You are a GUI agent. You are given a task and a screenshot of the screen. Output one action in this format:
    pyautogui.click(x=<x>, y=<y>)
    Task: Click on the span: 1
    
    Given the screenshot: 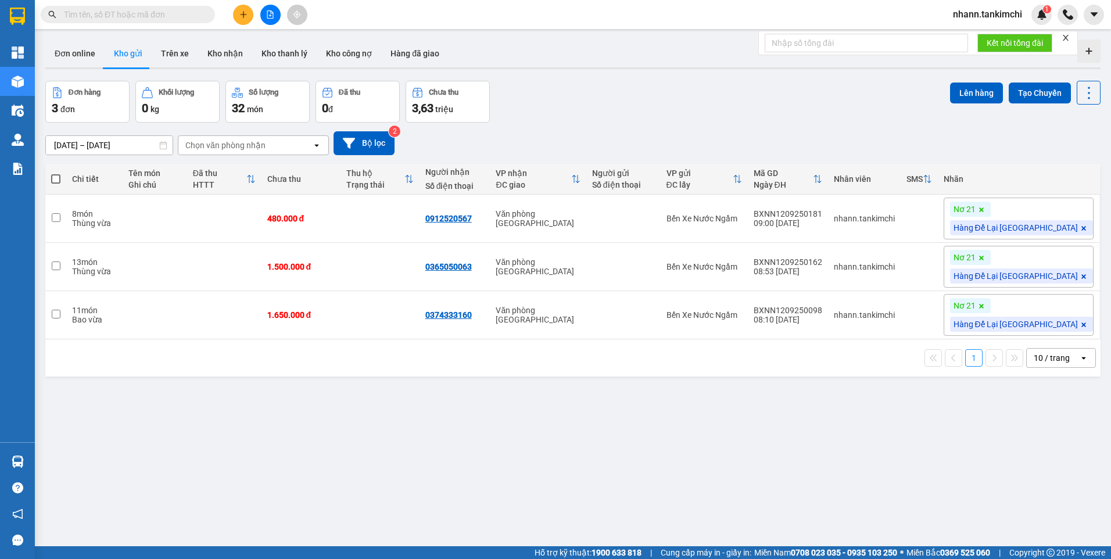 What is the action you would take?
    pyautogui.click(x=1046, y=9)
    